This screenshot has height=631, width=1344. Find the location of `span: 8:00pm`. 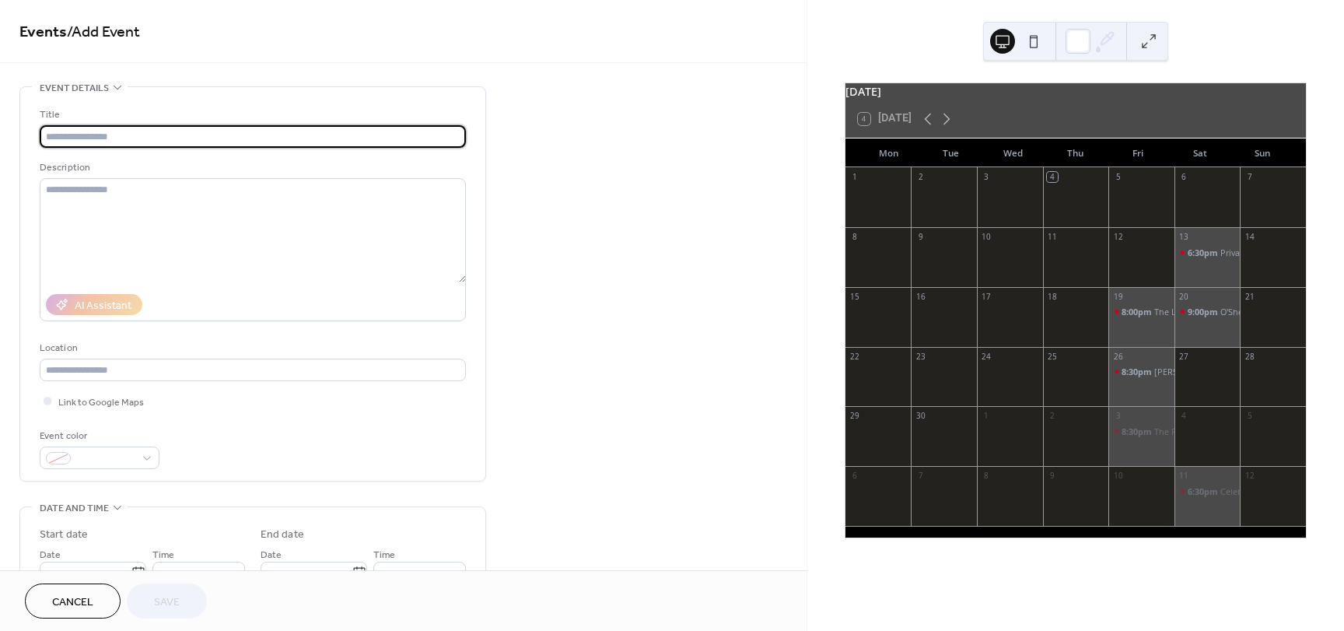

span: 8:00pm is located at coordinates (1138, 311).